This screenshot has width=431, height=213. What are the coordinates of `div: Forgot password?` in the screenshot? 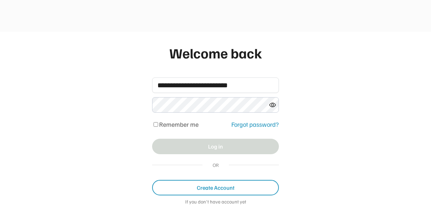 It's located at (255, 124).